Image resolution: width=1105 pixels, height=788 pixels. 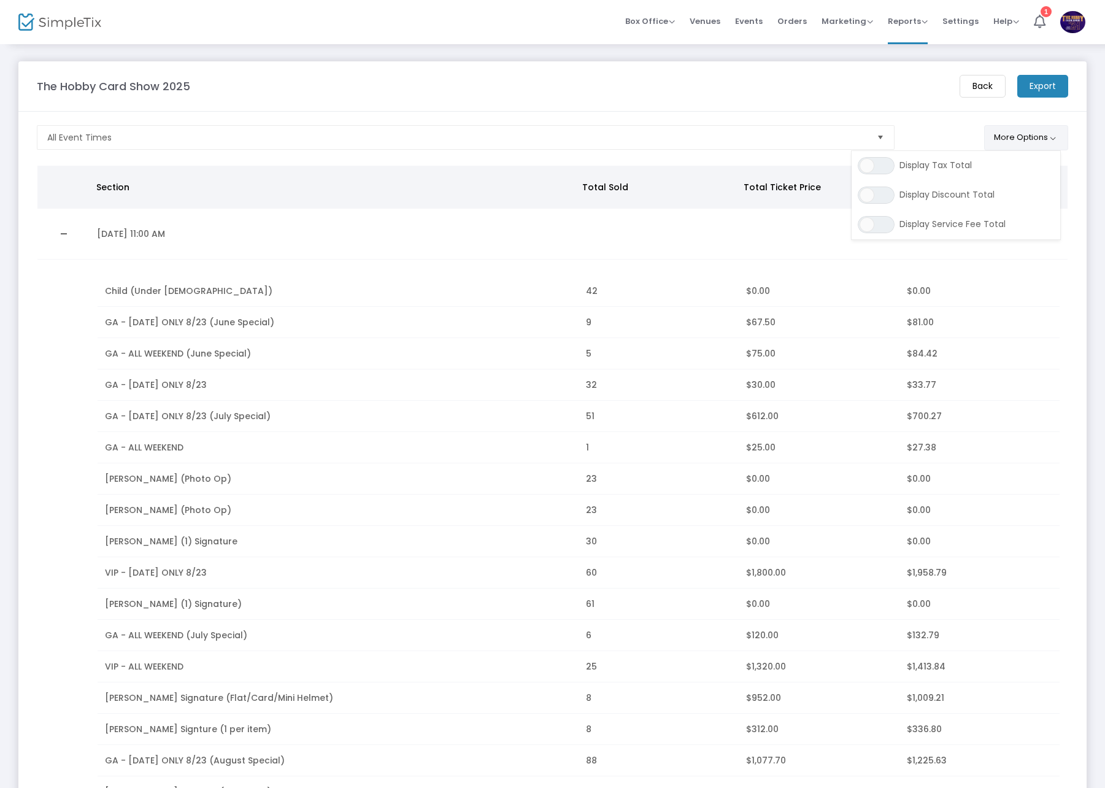 I want to click on span: 30, so click(x=592, y=541).